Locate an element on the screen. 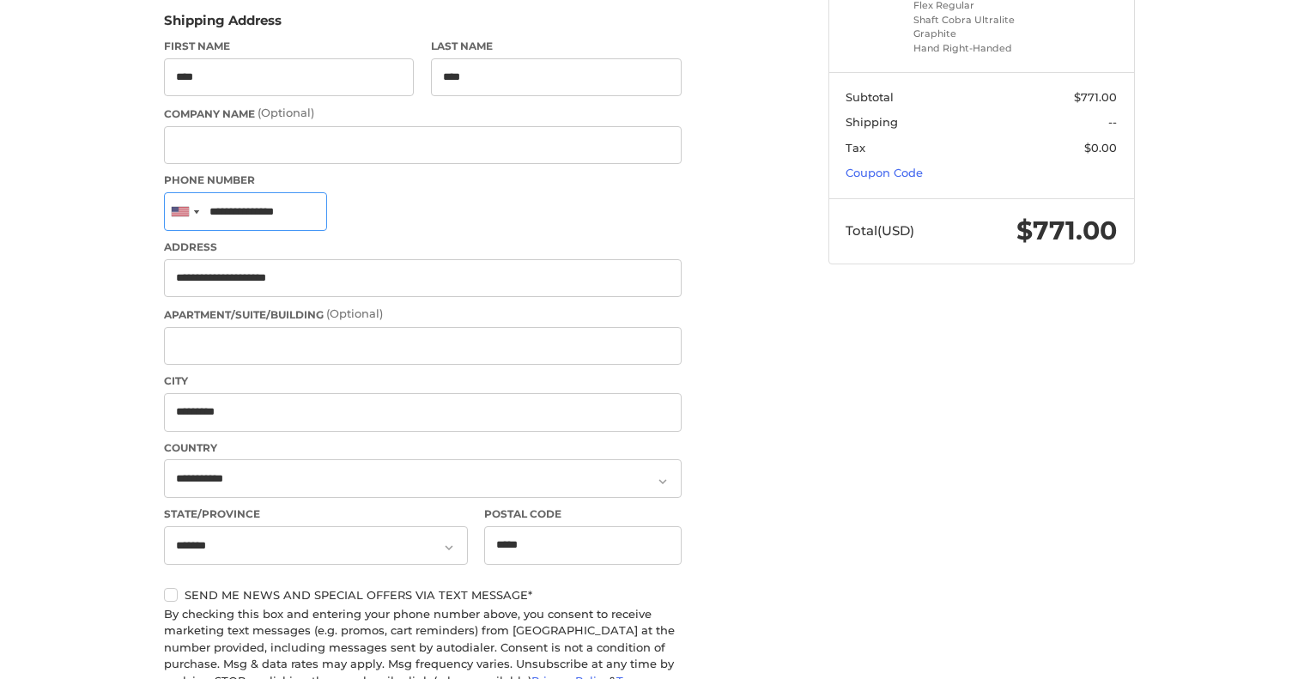 The width and height of the screenshot is (1298, 679). label: Company Name is located at coordinates (422, 113).